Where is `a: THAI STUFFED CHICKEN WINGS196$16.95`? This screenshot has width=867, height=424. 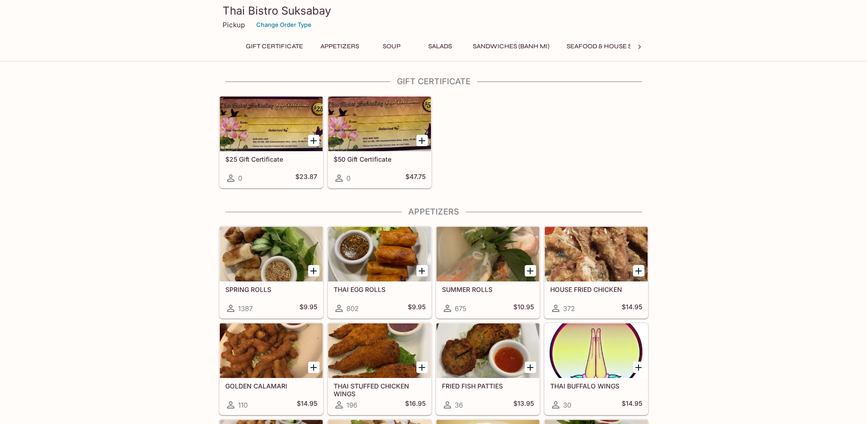
a: THAI STUFFED CHICKEN WINGS196$16.95 is located at coordinates (379, 368).